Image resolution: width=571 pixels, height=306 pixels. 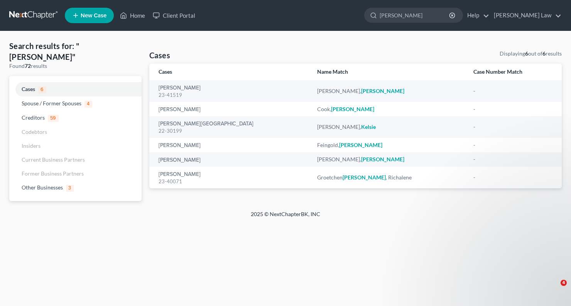 I want to click on a: Spouse / Former Spouses4, so click(x=75, y=103).